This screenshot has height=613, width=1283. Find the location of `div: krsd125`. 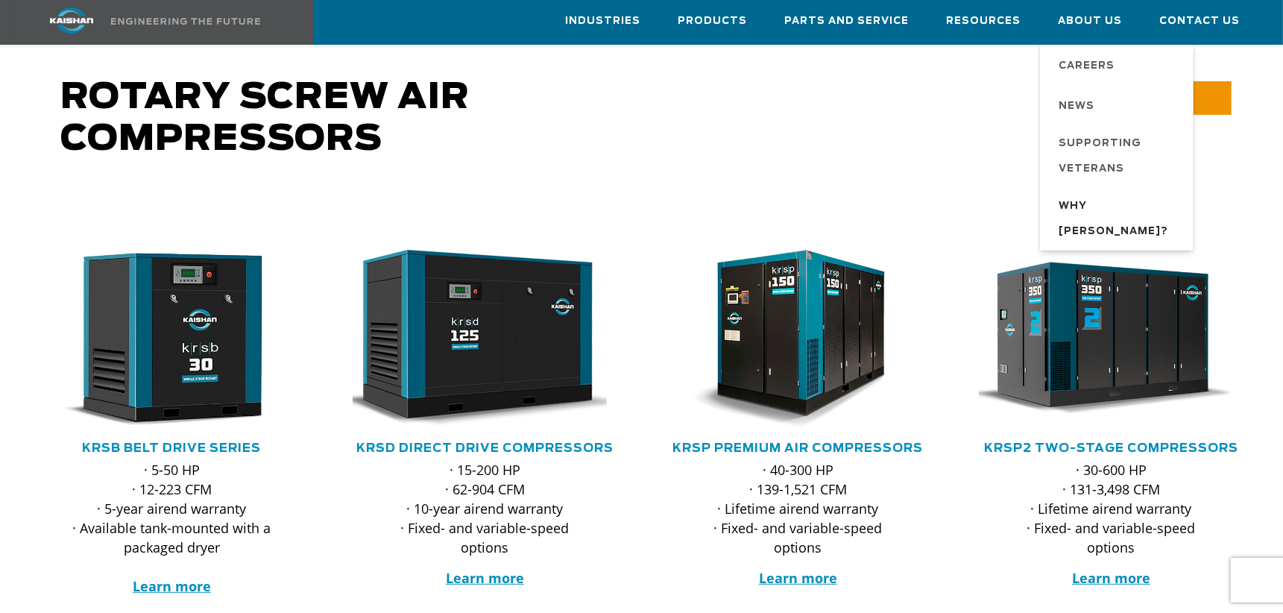

div: krsd125 is located at coordinates (485, 339).